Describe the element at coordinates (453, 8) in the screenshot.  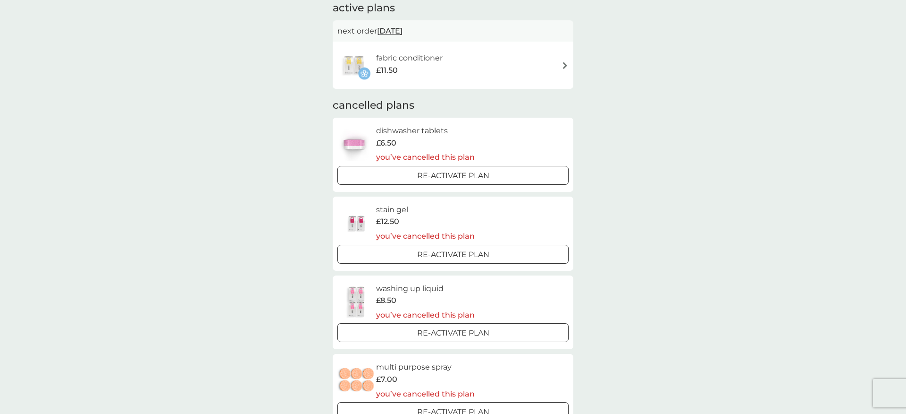
I see `h2: active plans` at that location.